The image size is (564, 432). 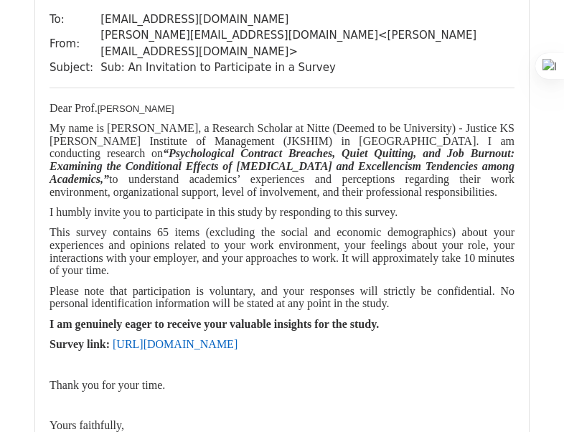 I want to click on span: This survey contains 65 items (excluding the social and economic demographics) about your experie..., so click(x=282, y=251).